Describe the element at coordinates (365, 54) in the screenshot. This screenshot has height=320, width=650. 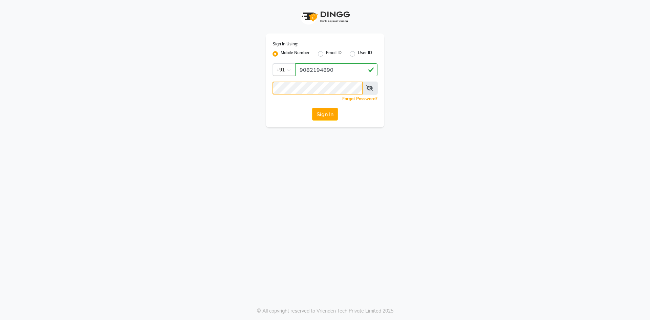
I see `label: User ID` at that location.